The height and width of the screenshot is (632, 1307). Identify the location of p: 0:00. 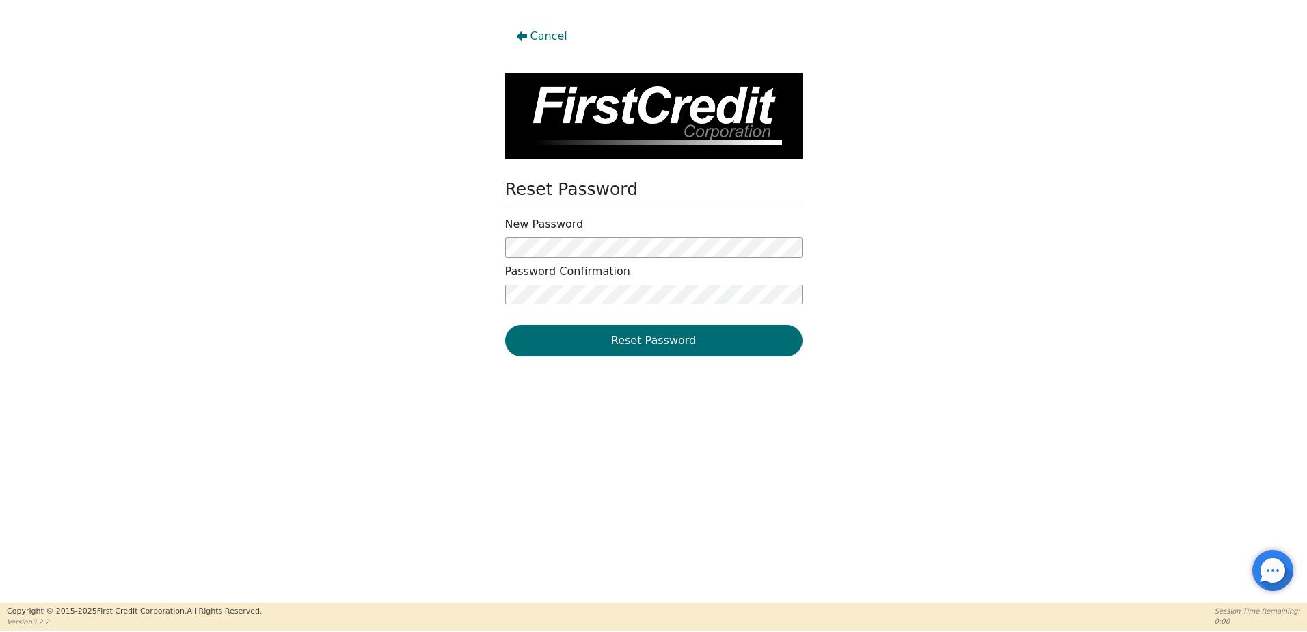
(1257, 621).